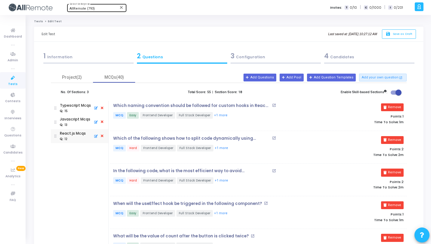 The image size is (431, 244). What do you see at coordinates (114, 77) in the screenshot?
I see `div: MCQs(40)` at bounding box center [114, 77].